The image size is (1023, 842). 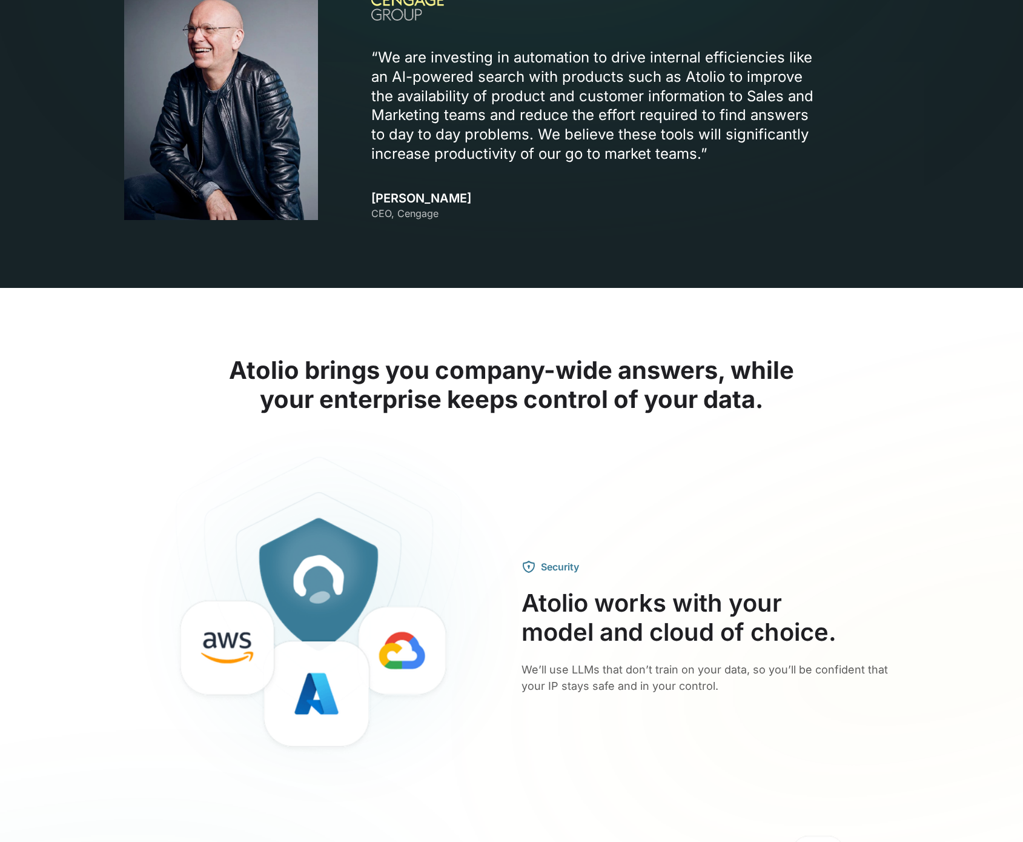 I want to click on h3: Atolio works with your model and cloud of choice., so click(x=711, y=617).